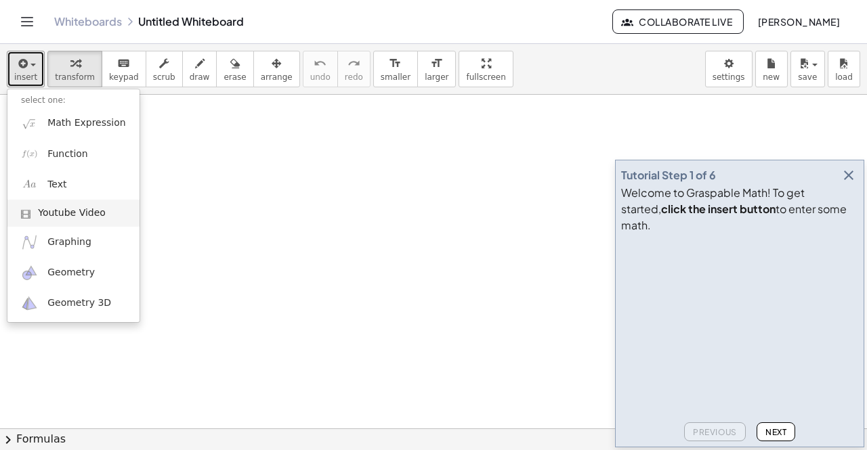  Describe the element at coordinates (88, 22) in the screenshot. I see `a: Whiteboards` at that location.